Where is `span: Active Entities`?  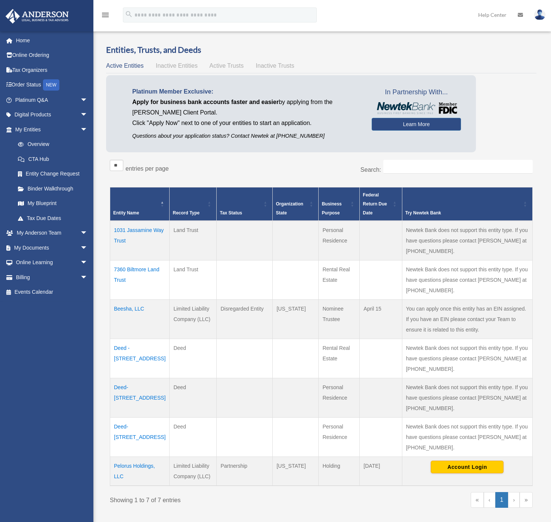
span: Active Entities is located at coordinates (125, 65).